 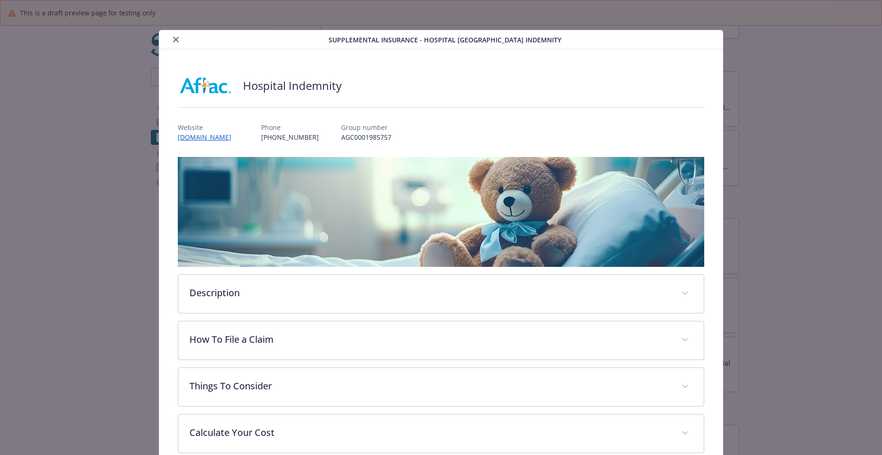 I want to click on p: Calculate Your Cost, so click(x=430, y=433).